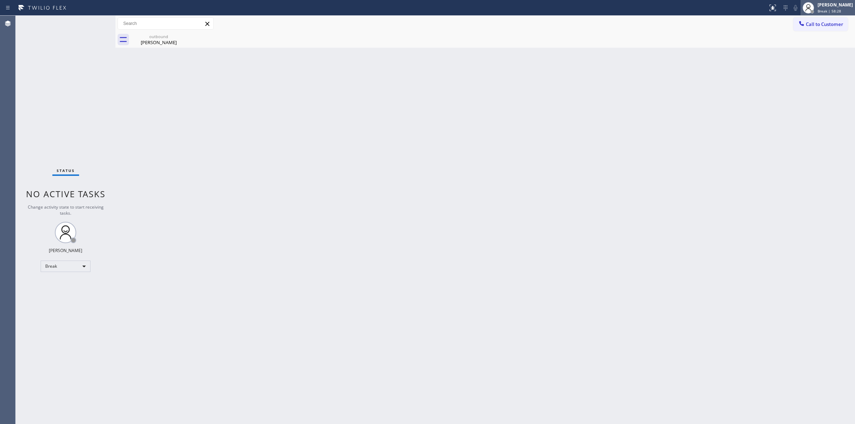 The height and width of the screenshot is (424, 855). What do you see at coordinates (796, 8) in the screenshot?
I see `button: Mute` at bounding box center [796, 8].